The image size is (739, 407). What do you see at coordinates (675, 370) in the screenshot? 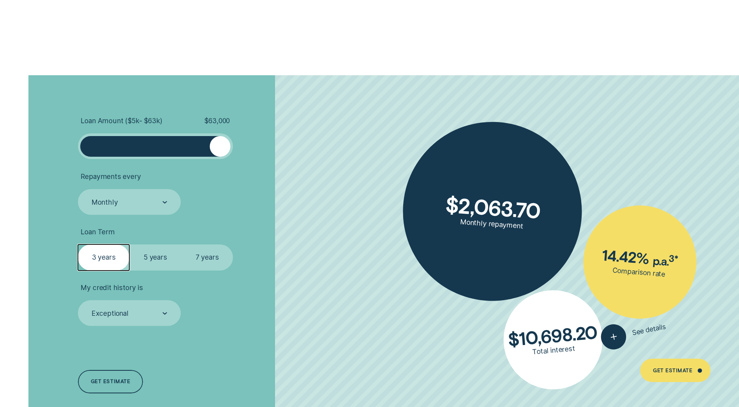
I see `a: Get Estimate` at bounding box center [675, 370].